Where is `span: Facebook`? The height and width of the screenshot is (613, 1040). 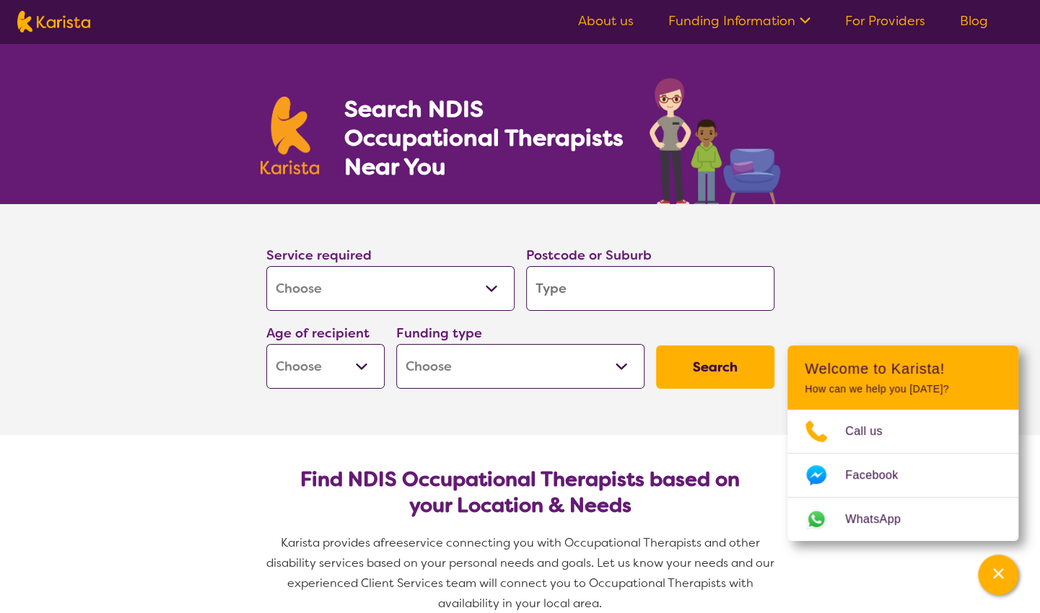
span: Facebook is located at coordinates (879, 475).